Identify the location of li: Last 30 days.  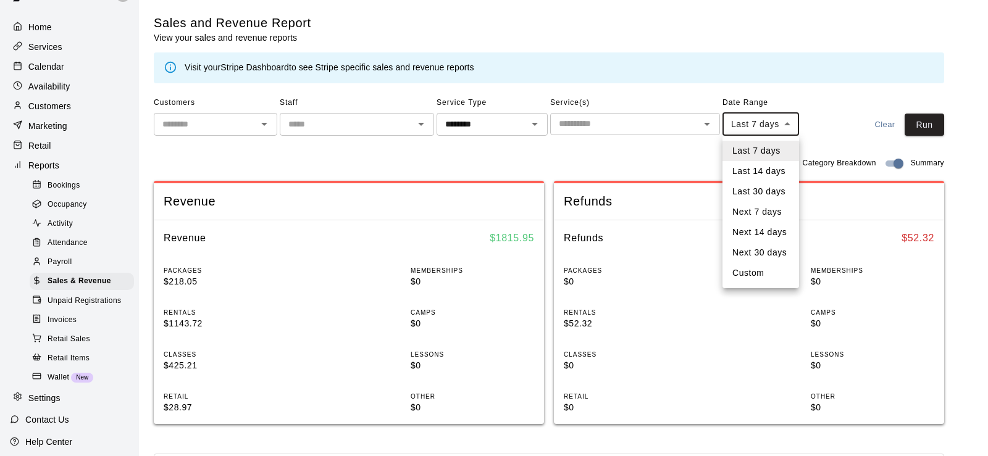
(761, 191).